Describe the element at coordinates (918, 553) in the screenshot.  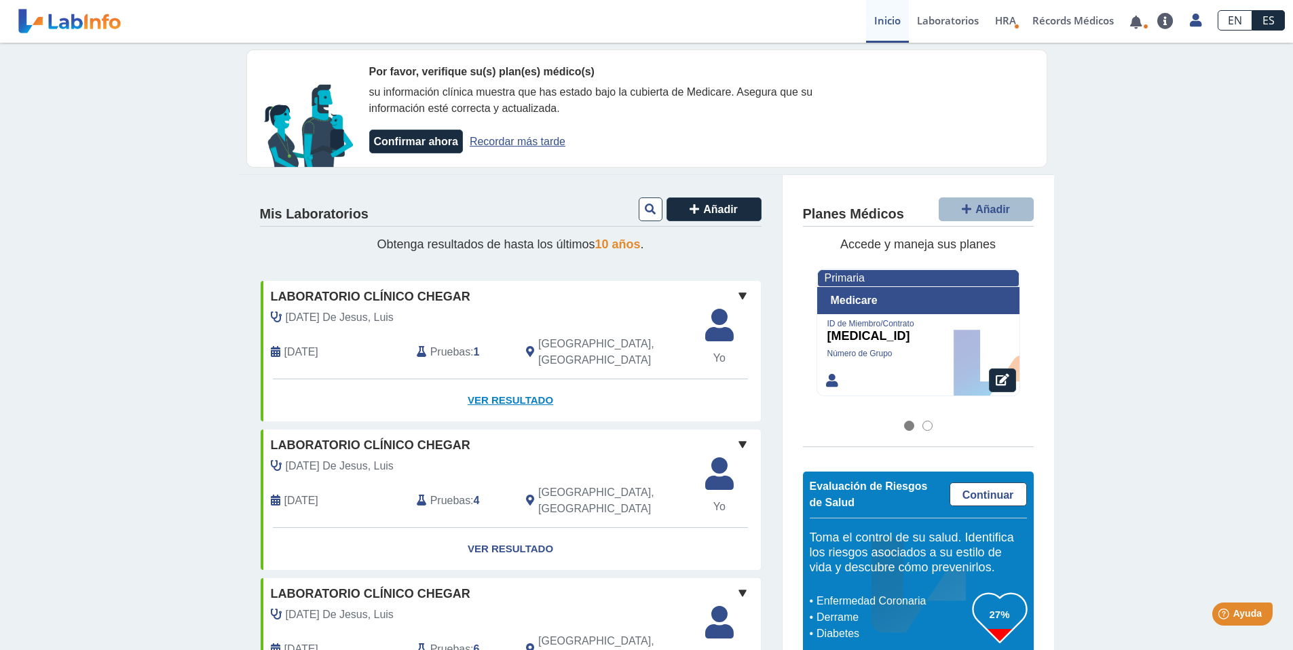
I see `h5: Toma el control de su salud. Identifica los riesgos asociados a su estilo de vida y descubre cómo...` at that location.